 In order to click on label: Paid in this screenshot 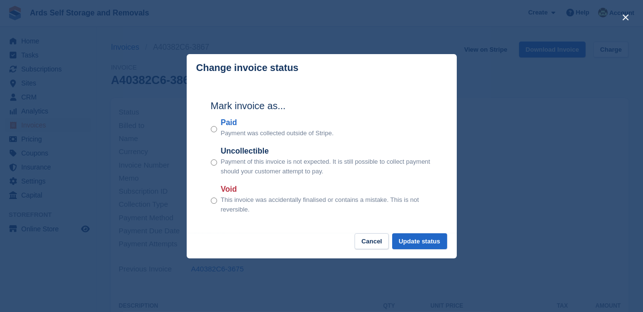, I will do `click(277, 123)`.